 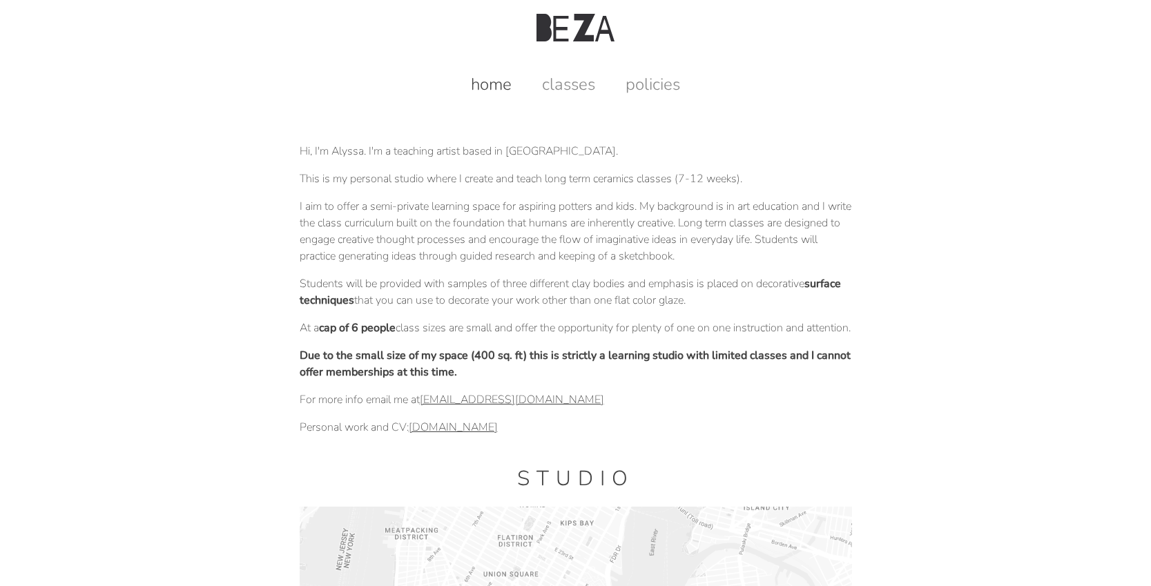 What do you see at coordinates (491, 84) in the screenshot?
I see `a: home` at bounding box center [491, 84].